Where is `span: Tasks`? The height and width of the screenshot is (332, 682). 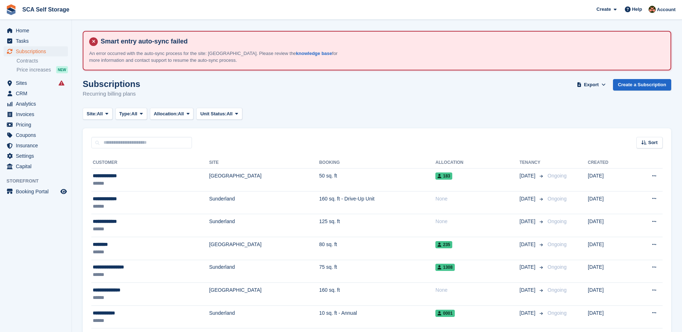
span: Tasks is located at coordinates (37, 41).